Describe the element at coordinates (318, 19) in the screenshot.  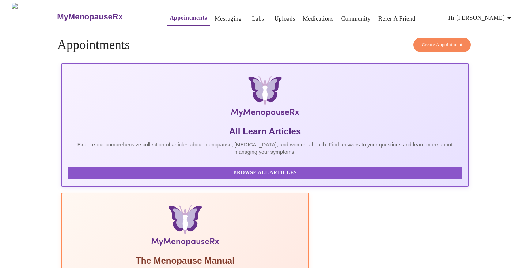
I see `a: Medications` at that location.